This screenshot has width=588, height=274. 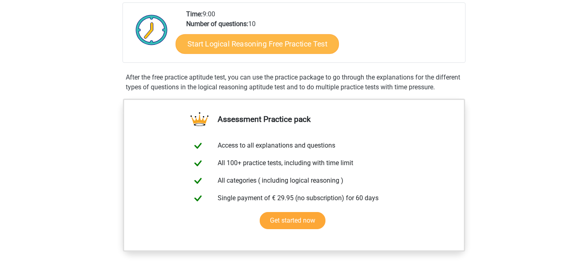 What do you see at coordinates (294, 82) in the screenshot?
I see `div: After the free practice aptitude test, you can use the practice package to go through the explana...` at bounding box center [294, 82].